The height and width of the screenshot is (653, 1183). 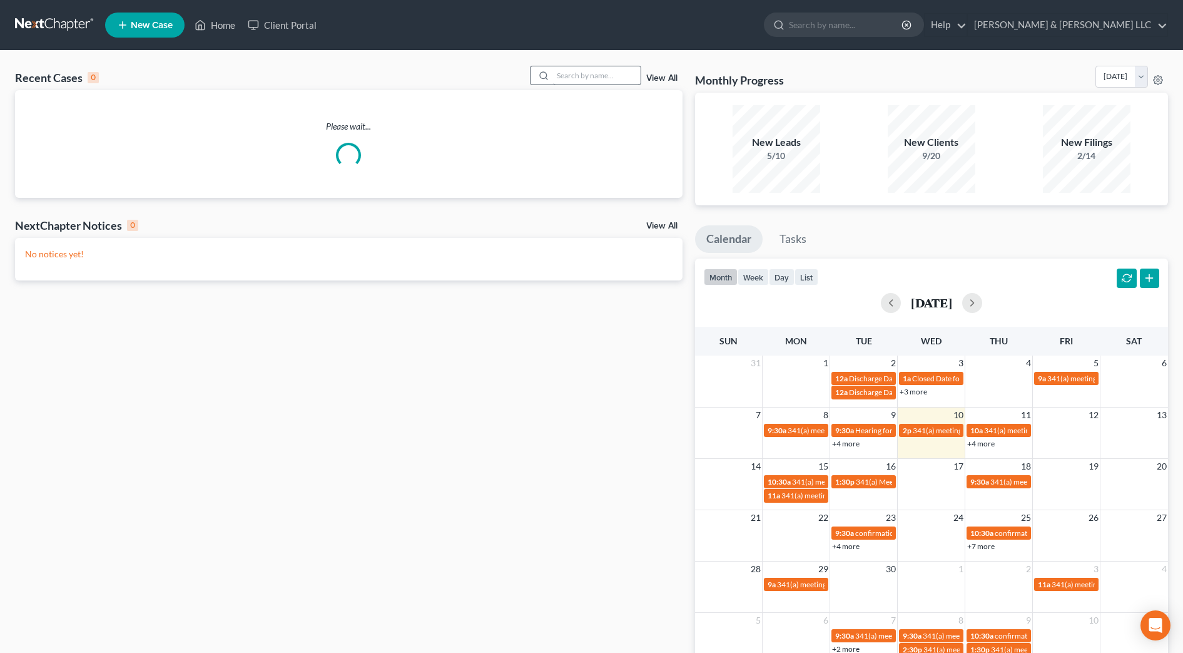 What do you see at coordinates (349, 254) in the screenshot?
I see `p: No notices yet!` at bounding box center [349, 254].